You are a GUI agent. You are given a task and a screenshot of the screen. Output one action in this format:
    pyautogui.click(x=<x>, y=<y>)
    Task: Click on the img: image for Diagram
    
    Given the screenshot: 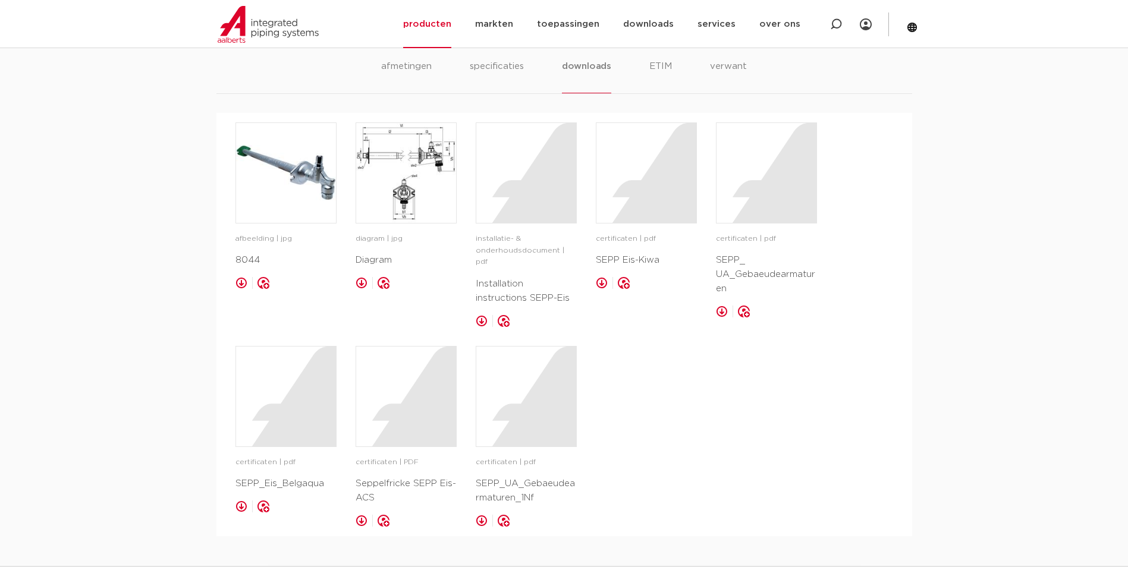 What is the action you would take?
    pyautogui.click(x=406, y=173)
    